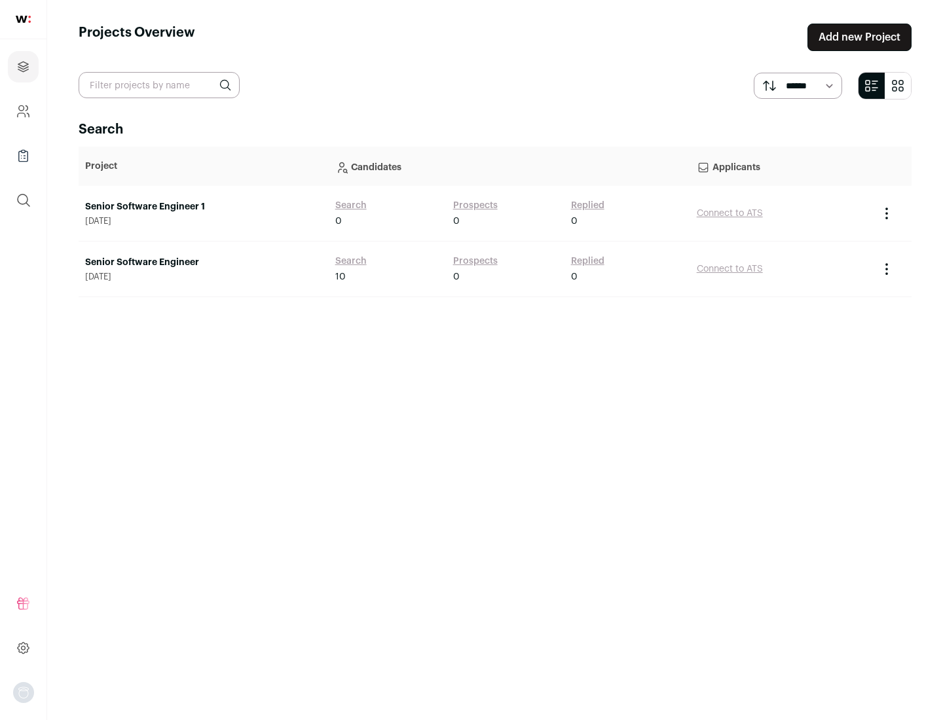 This screenshot has width=943, height=720. Describe the element at coordinates (23, 111) in the screenshot. I see `a: Company and ATS Settings` at that location.